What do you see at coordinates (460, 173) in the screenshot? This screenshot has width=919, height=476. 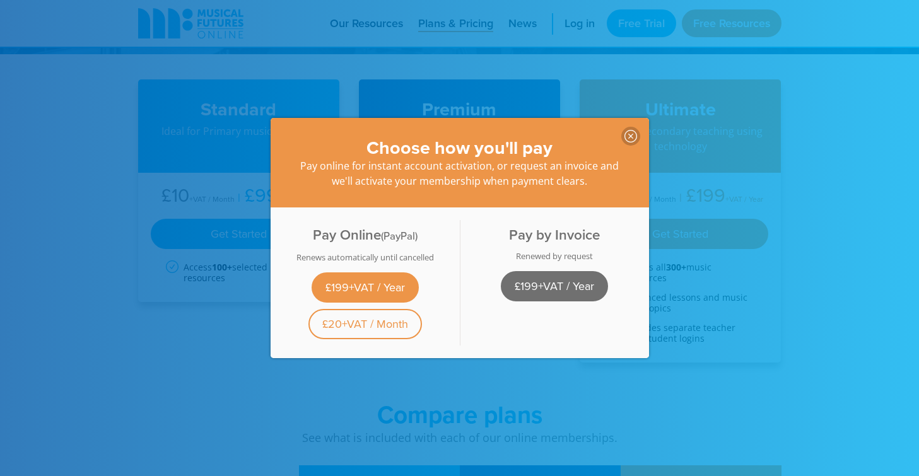 I see `p: Pay online for instant account activation, or request an invoice and we'll activate your membersh...` at bounding box center [460, 173].